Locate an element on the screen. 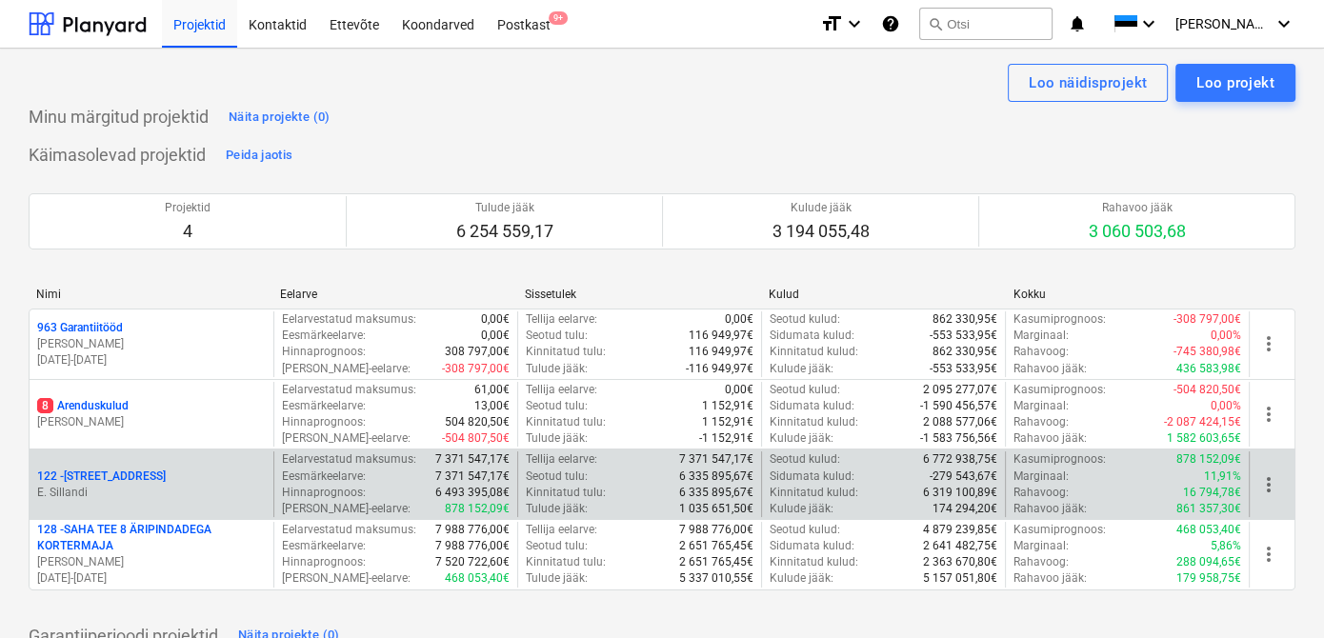 The height and width of the screenshot is (638, 1324). p: E. Sillandi is located at coordinates (151, 492).